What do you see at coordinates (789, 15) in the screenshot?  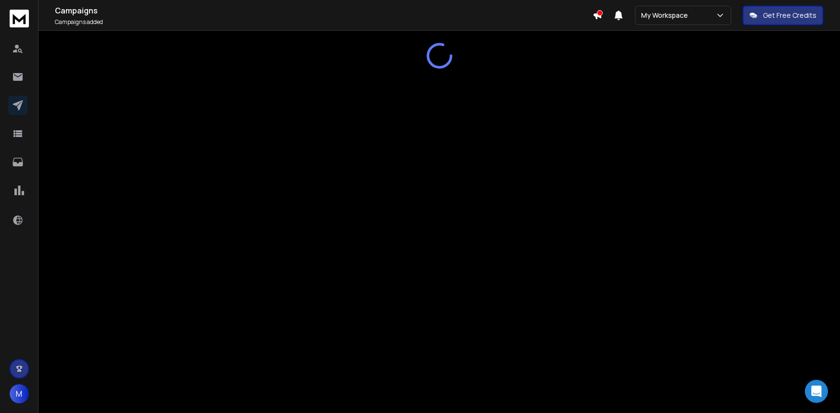 I see `p: Get Free Credits` at bounding box center [789, 15].